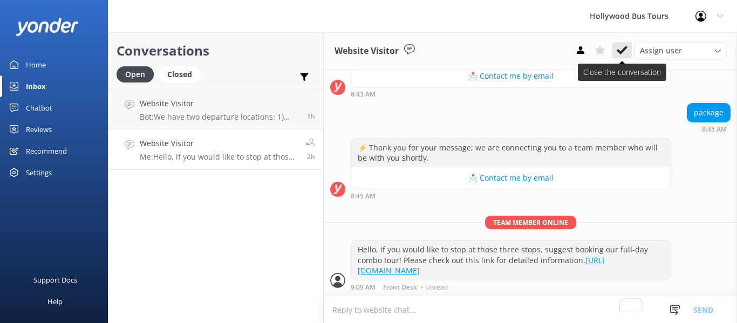  I want to click on h3: Website Visitor, so click(366, 51).